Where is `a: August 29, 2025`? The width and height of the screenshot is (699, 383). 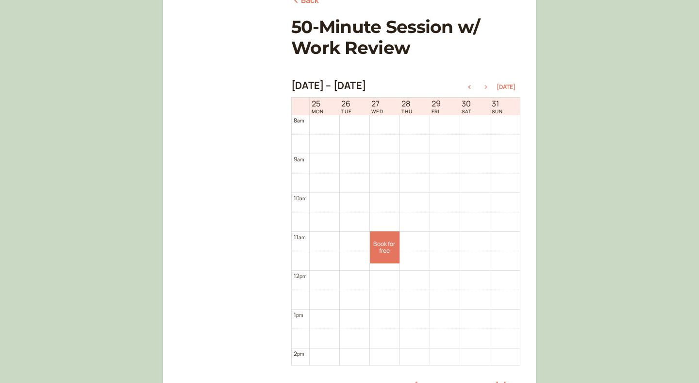
a: August 29, 2025 is located at coordinates (436, 106).